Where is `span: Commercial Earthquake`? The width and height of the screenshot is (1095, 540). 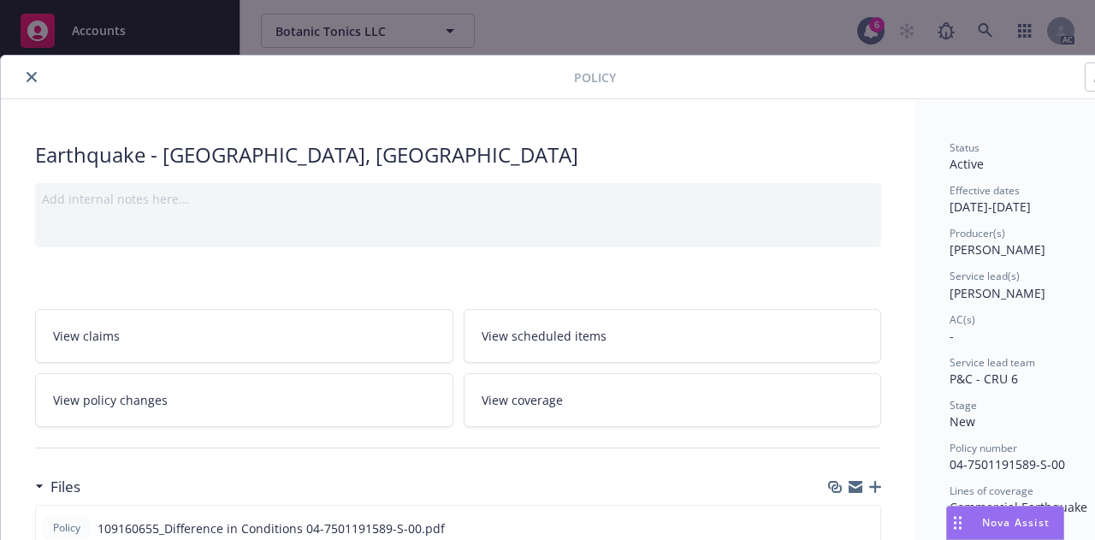 span: Commercial Earthquake is located at coordinates (1018, 506).